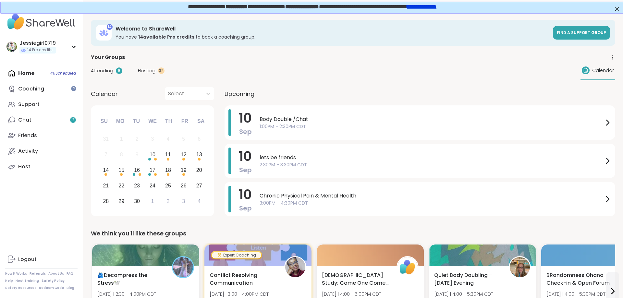  I want to click on span: 2:30PM - 3:30PM CDT, so click(432, 165).